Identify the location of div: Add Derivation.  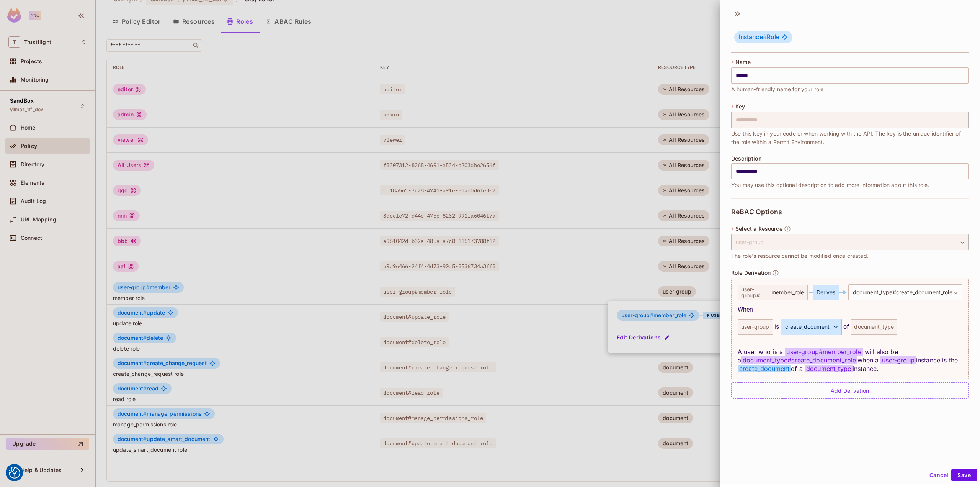
(850, 390).